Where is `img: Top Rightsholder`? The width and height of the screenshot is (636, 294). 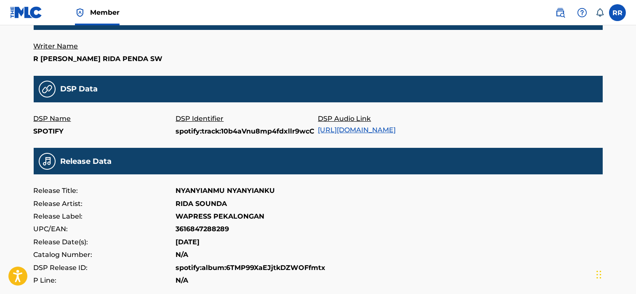
img: Top Rightsholder is located at coordinates (80, 13).